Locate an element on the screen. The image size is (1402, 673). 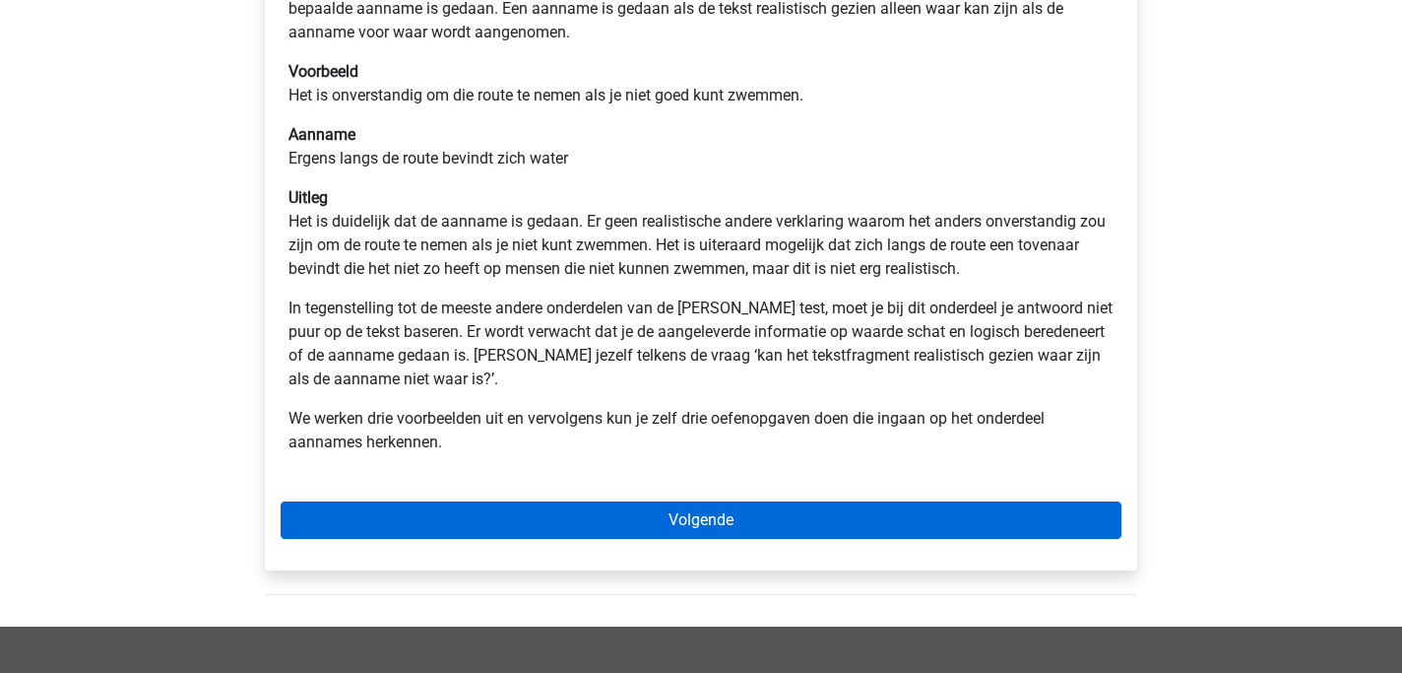
a: Volgende is located at coordinates (701, 520).